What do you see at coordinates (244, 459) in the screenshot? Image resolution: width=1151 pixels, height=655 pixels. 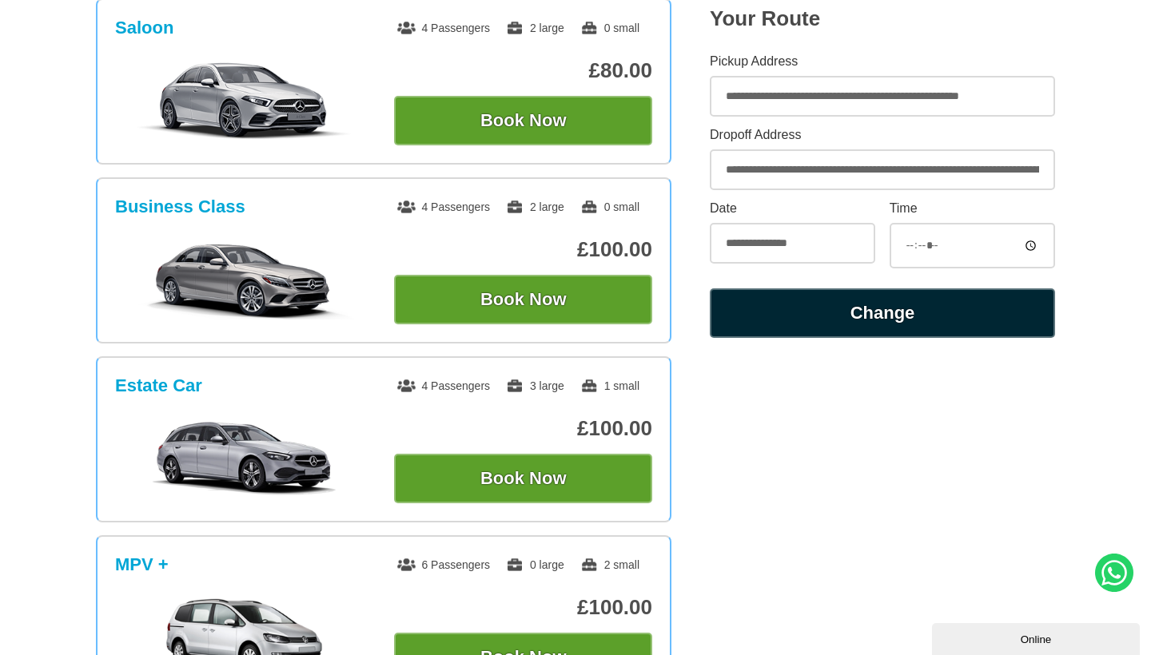 I see `img: Estate Car` at bounding box center [244, 459].